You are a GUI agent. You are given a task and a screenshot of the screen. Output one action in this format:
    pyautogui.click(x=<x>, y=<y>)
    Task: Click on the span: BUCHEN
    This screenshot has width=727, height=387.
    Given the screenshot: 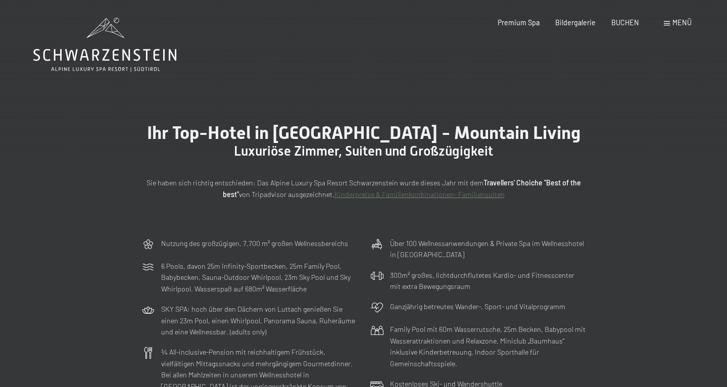 What is the action you would take?
    pyautogui.click(x=625, y=22)
    